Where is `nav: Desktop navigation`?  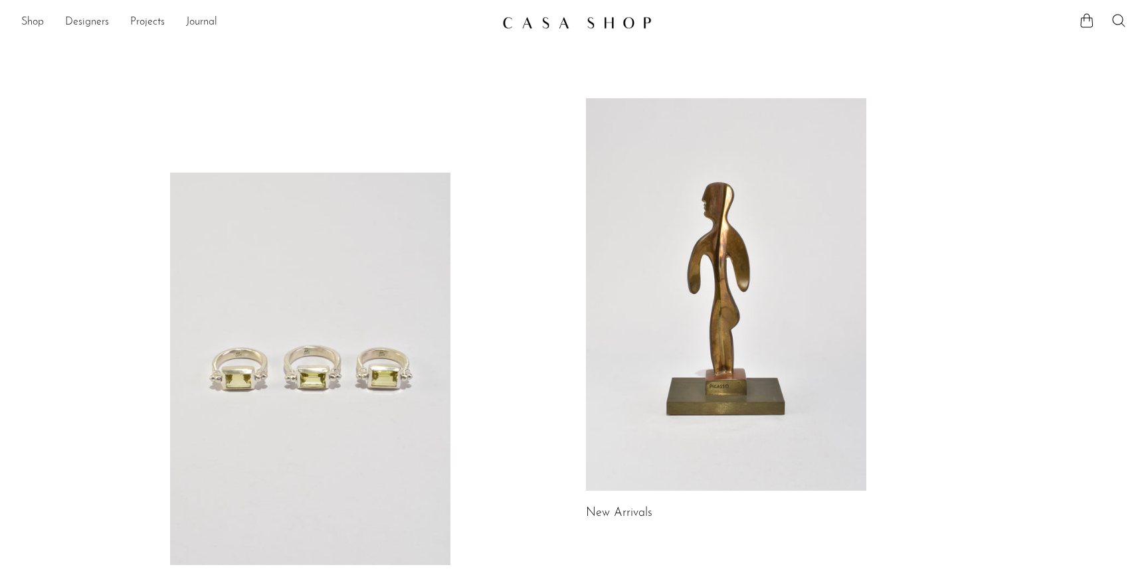
nav: Desktop navigation is located at coordinates (256, 23).